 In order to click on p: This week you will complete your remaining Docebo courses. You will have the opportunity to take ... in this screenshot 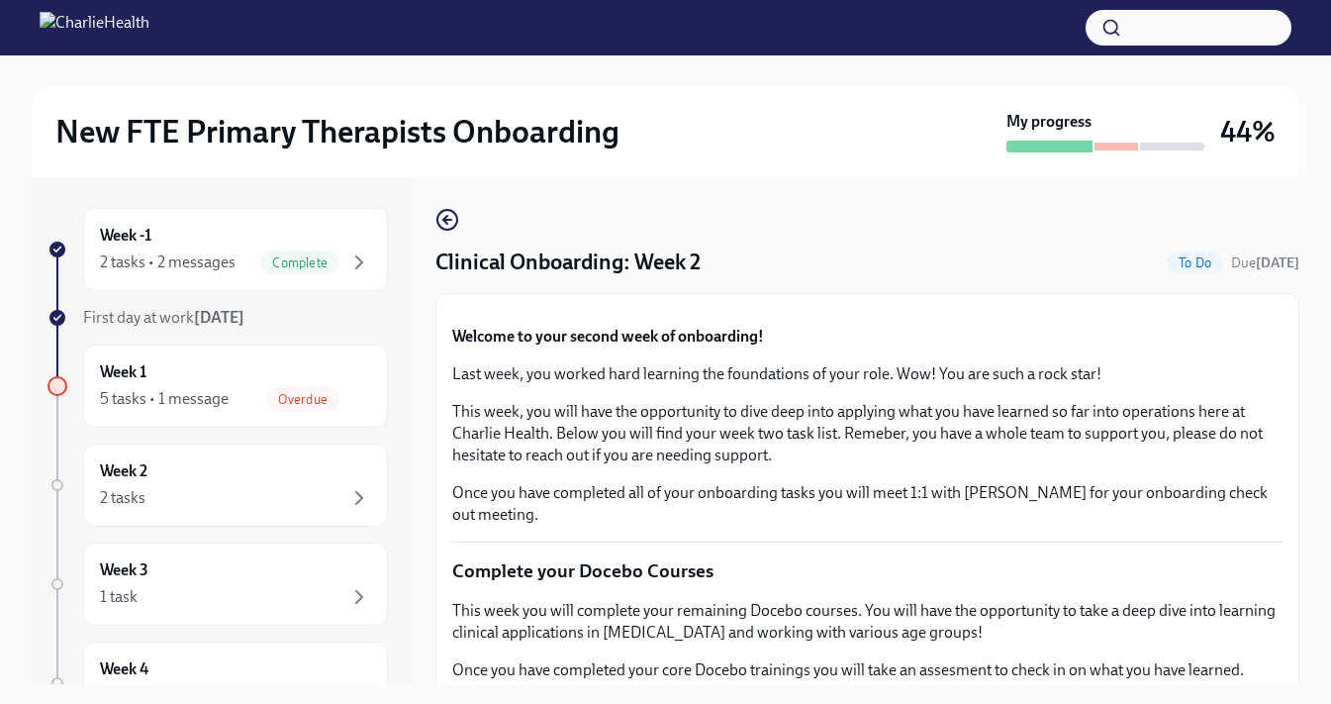, I will do `click(867, 622)`.